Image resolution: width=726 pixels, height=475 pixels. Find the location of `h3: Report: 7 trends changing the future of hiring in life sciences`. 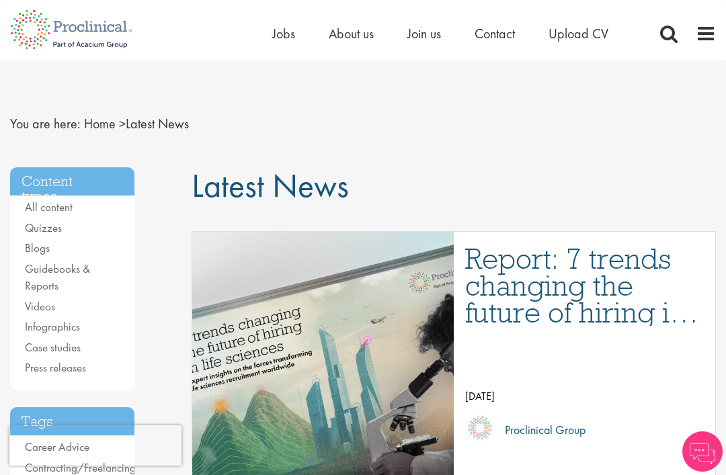

h3: Report: 7 trends changing the future of hiring in life sciences is located at coordinates (583, 286).